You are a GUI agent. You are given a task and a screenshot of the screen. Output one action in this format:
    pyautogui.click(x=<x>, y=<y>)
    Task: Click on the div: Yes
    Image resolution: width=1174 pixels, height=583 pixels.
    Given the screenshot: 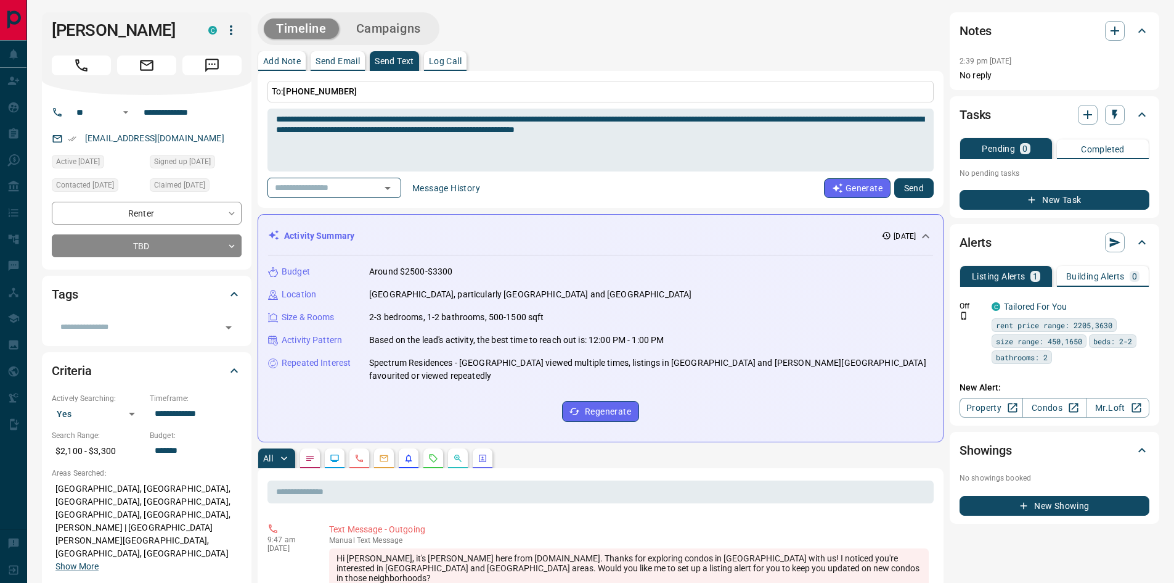 What is the action you would take?
    pyautogui.click(x=97, y=414)
    